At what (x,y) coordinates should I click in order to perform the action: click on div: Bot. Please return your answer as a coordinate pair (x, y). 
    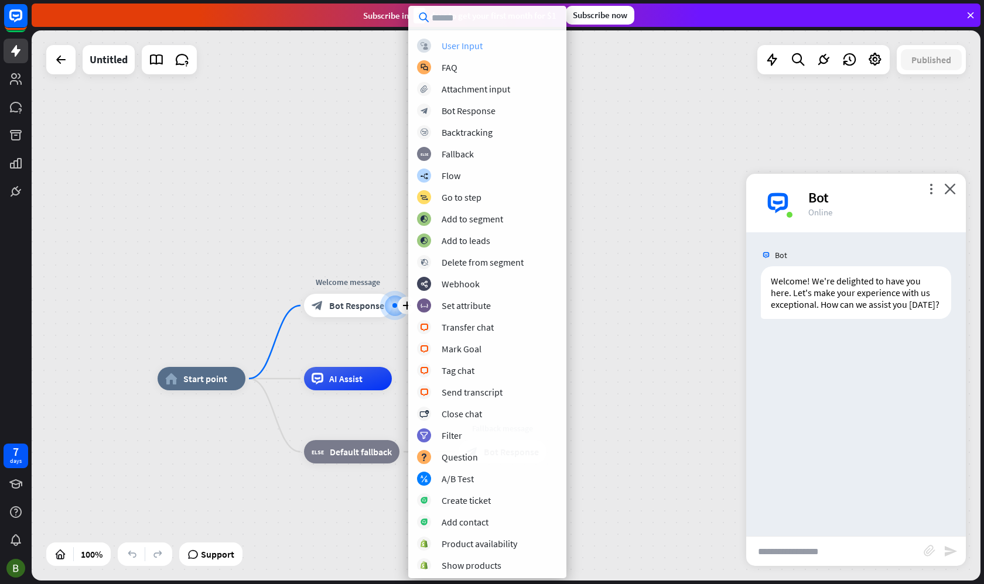
    Looking at the image, I should click on (880, 197).